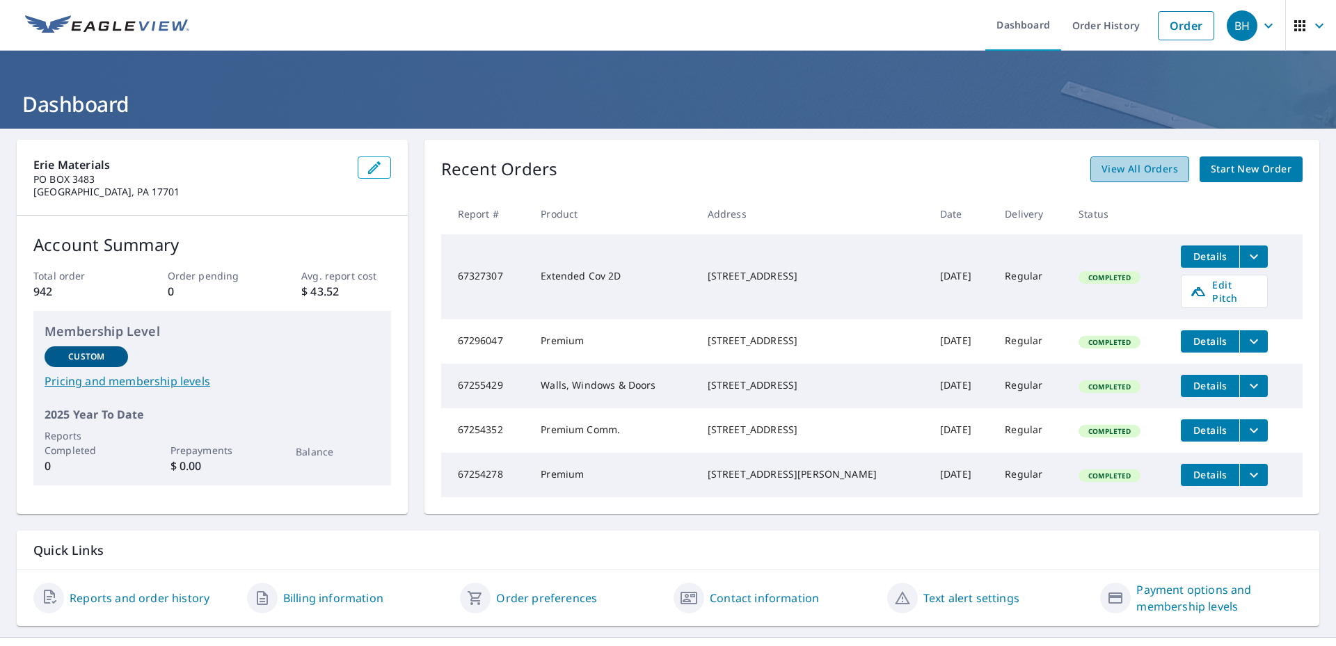  What do you see at coordinates (1253, 257) in the screenshot?
I see `button: filesDropdownBtn-67327307` at bounding box center [1253, 257].